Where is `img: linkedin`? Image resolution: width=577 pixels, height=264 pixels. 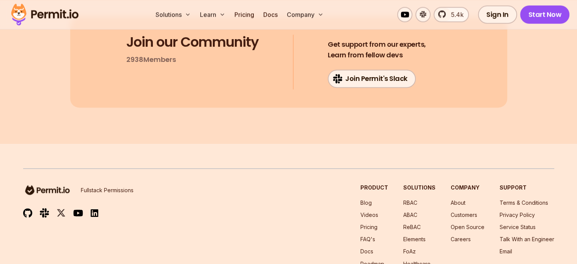
img: linkedin is located at coordinates (94, 212).